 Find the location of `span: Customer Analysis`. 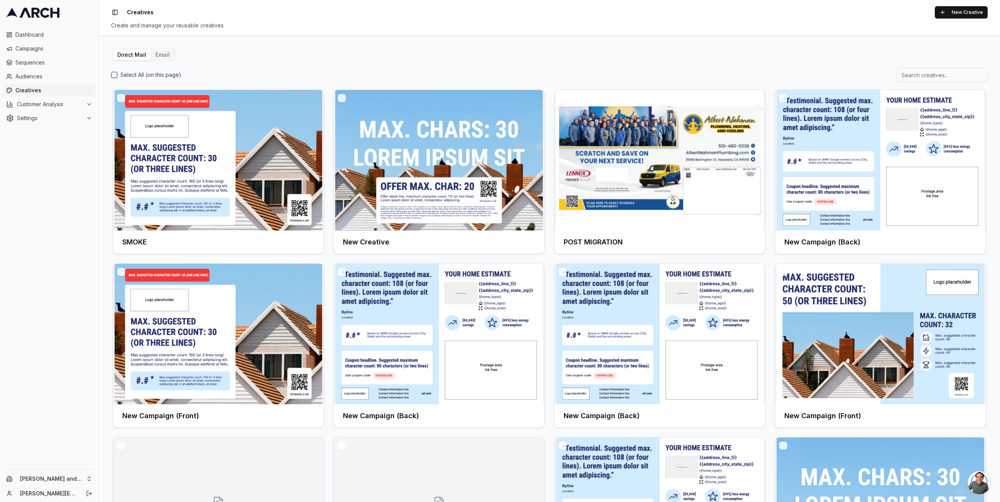

span: Customer Analysis is located at coordinates (50, 104).